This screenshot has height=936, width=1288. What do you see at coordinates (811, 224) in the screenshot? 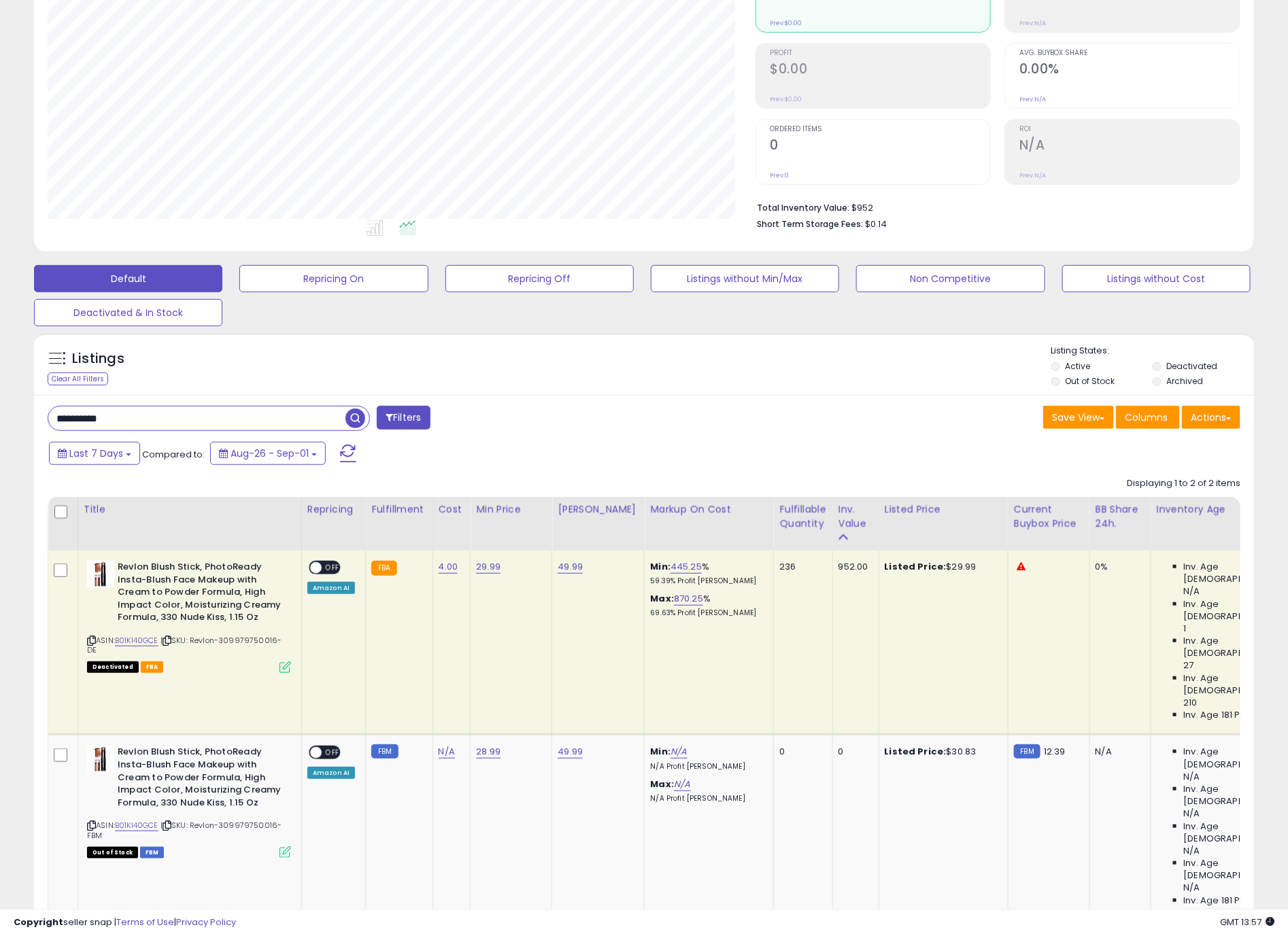
I see `b: Short Term Storage Fees:` at bounding box center [811, 224].